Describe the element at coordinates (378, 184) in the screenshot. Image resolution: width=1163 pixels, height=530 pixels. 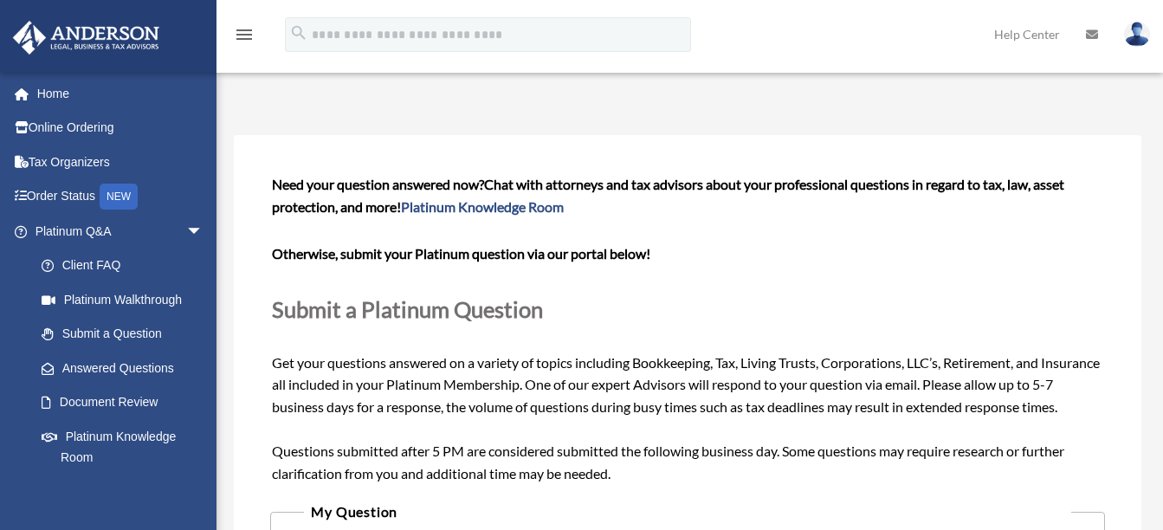
I see `span: Need your question answered now?` at that location.